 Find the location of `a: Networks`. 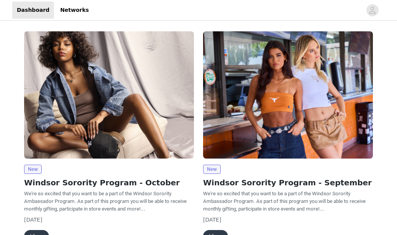

a: Networks is located at coordinates (74, 10).